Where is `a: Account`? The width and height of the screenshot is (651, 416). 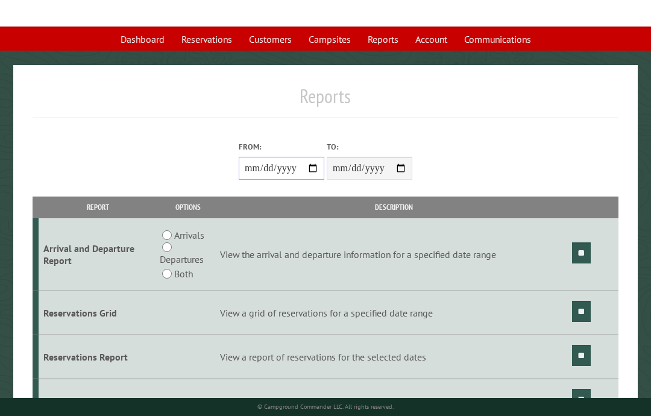
a: Account is located at coordinates (431, 39).